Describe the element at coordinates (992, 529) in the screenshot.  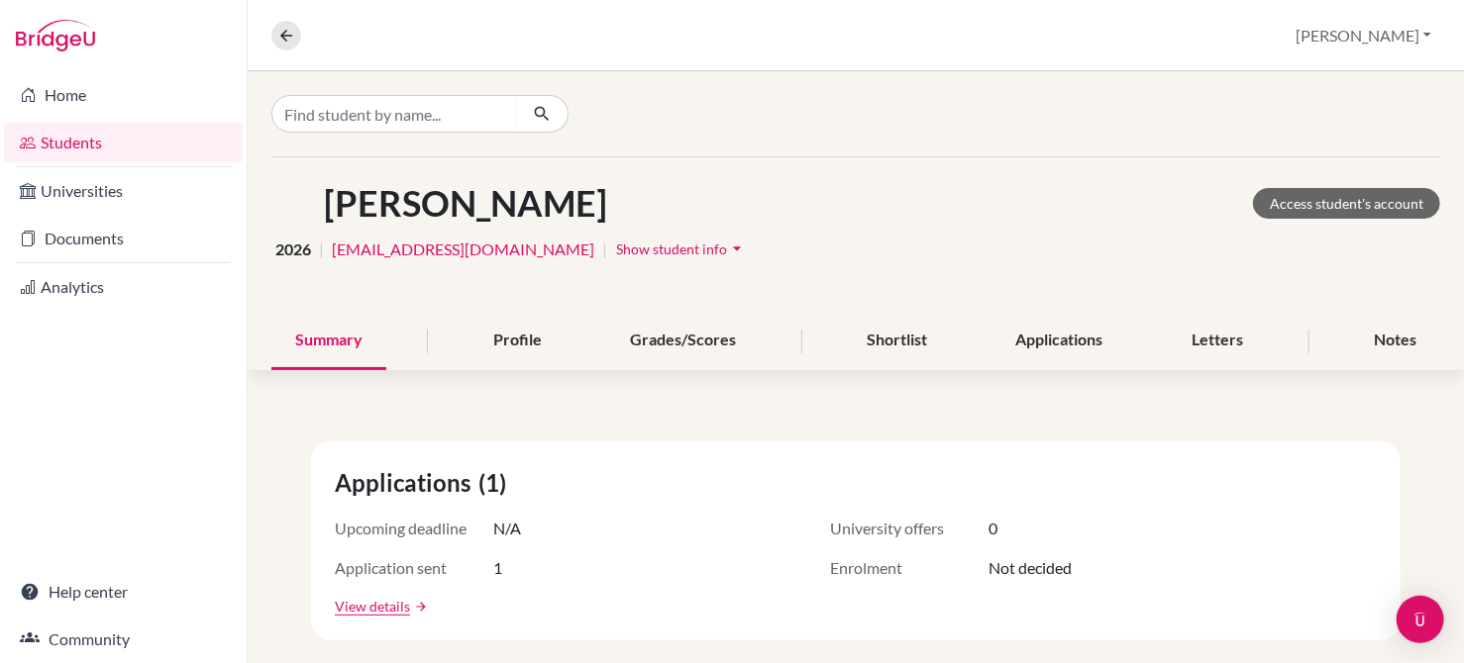
I see `span: 0` at that location.